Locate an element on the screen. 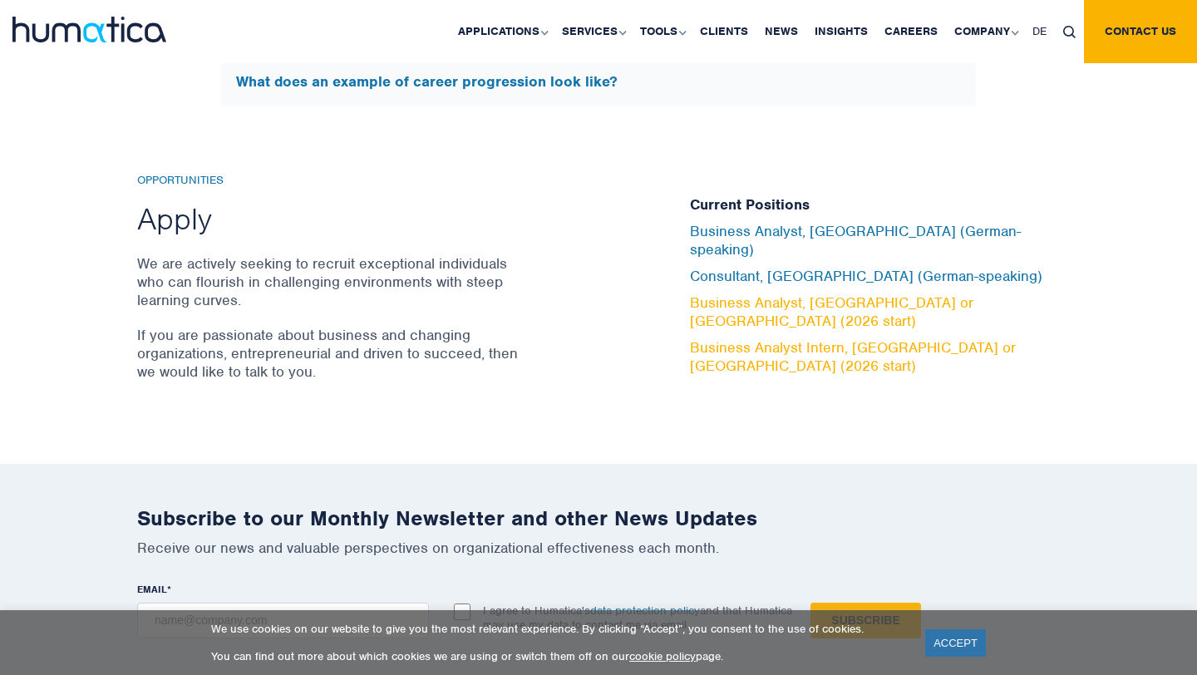 This screenshot has height=675, width=1197. p: We are actively seeking to recruit exceptional individuals who can flourish in challenging enviro... is located at coordinates (330, 282).